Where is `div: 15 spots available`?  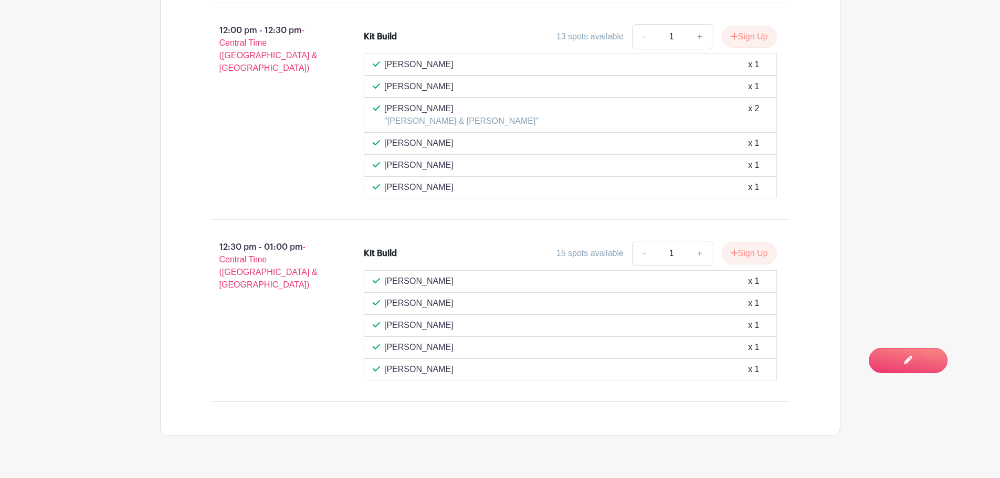 div: 15 spots available is located at coordinates (590, 254).